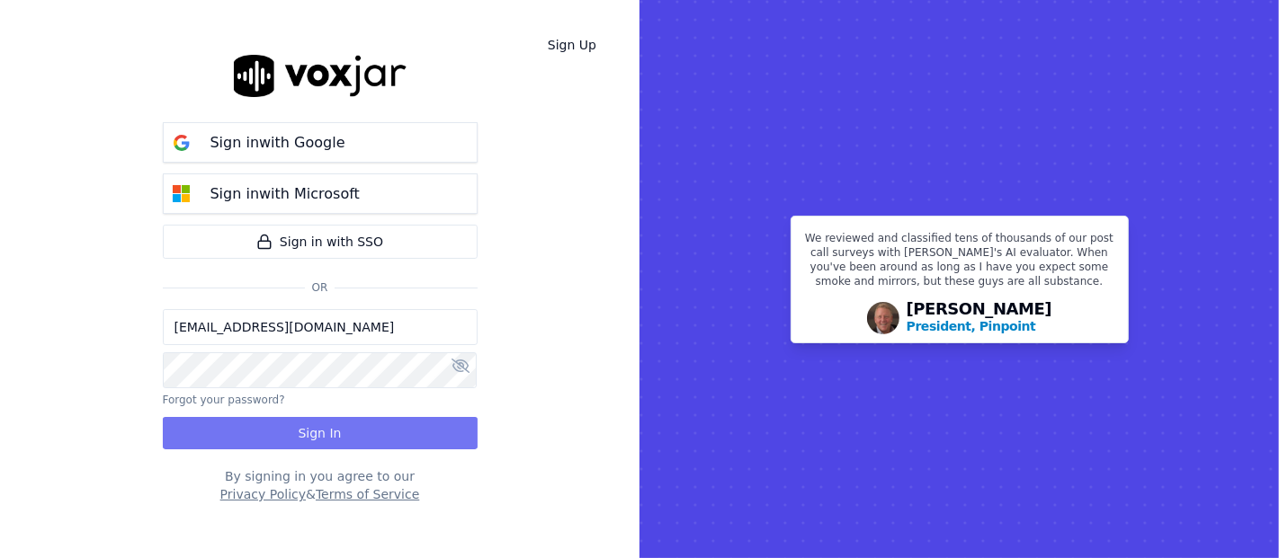 This screenshot has height=558, width=1279. I want to click on p: Sign in with Microsoft, so click(285, 194).